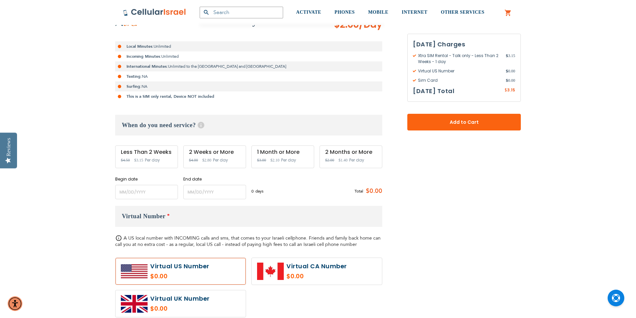 The width and height of the screenshot is (636, 318). Describe the element at coordinates (253, 191) in the screenshot. I see `span: 0` at that location.